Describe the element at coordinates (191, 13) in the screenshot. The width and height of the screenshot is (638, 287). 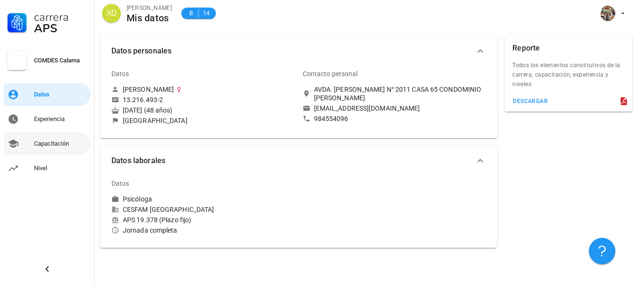
I see `span: B` at that location.